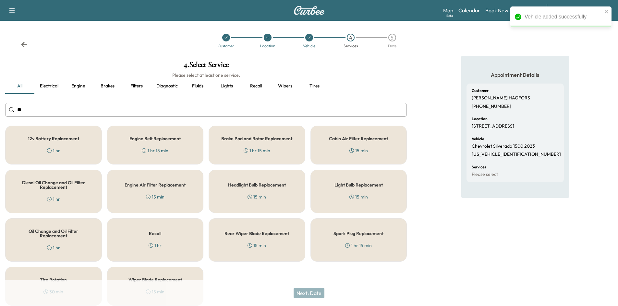  Describe the element at coordinates (53, 280) in the screenshot. I see `h5: Tire Rotation` at that location.